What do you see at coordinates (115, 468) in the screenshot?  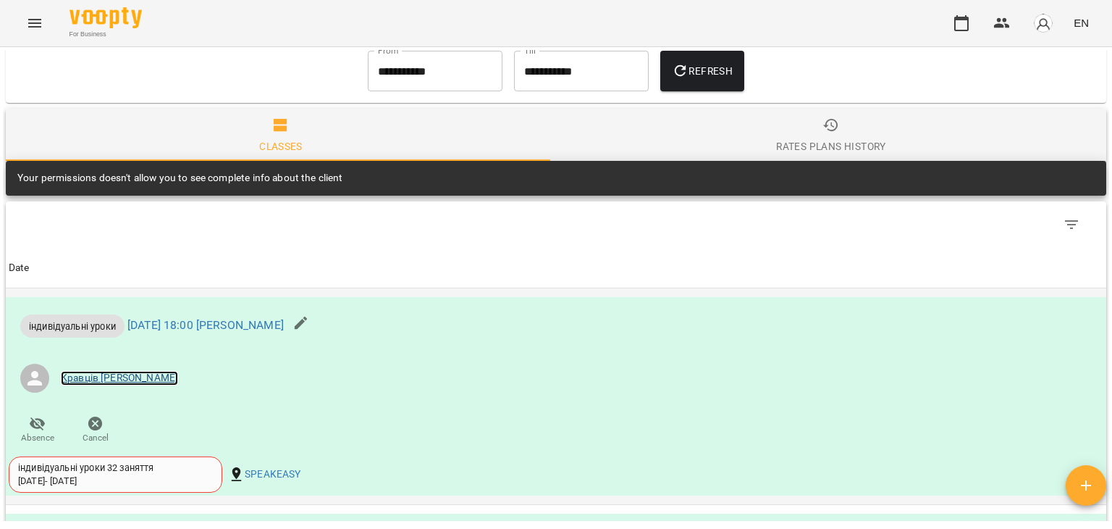 I see `div: індивідуальні уроки 32 заняття` at bounding box center [115, 468].